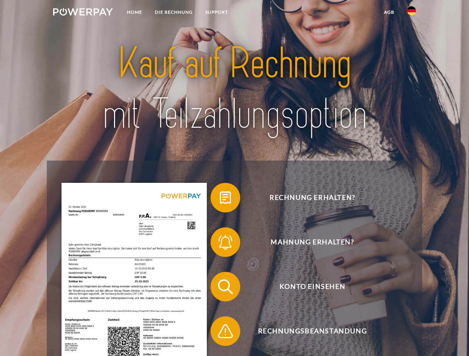  What do you see at coordinates (225, 287) in the screenshot?
I see `img: qb_search.svg` at bounding box center [225, 287].